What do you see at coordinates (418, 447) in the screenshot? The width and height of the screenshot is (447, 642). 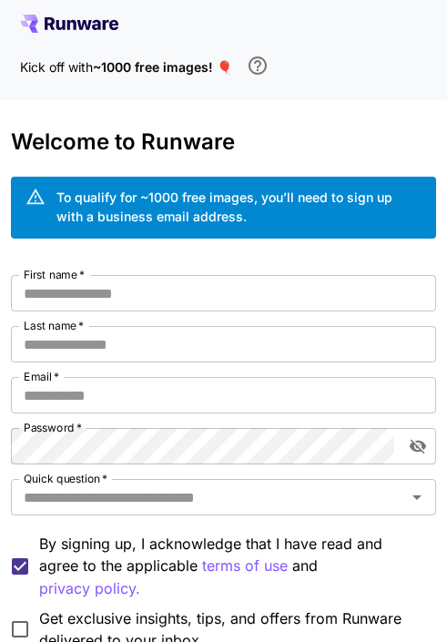 I see `button: toggle password visibility` at bounding box center [418, 447].